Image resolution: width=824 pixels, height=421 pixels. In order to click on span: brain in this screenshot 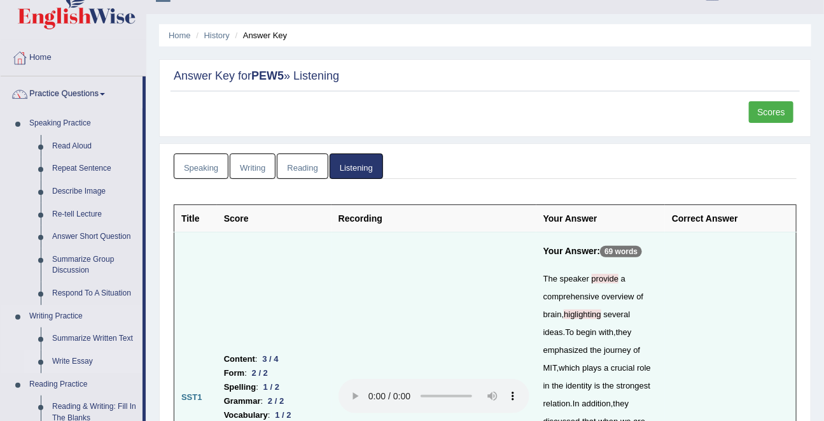, I will do `click(553, 314)`.